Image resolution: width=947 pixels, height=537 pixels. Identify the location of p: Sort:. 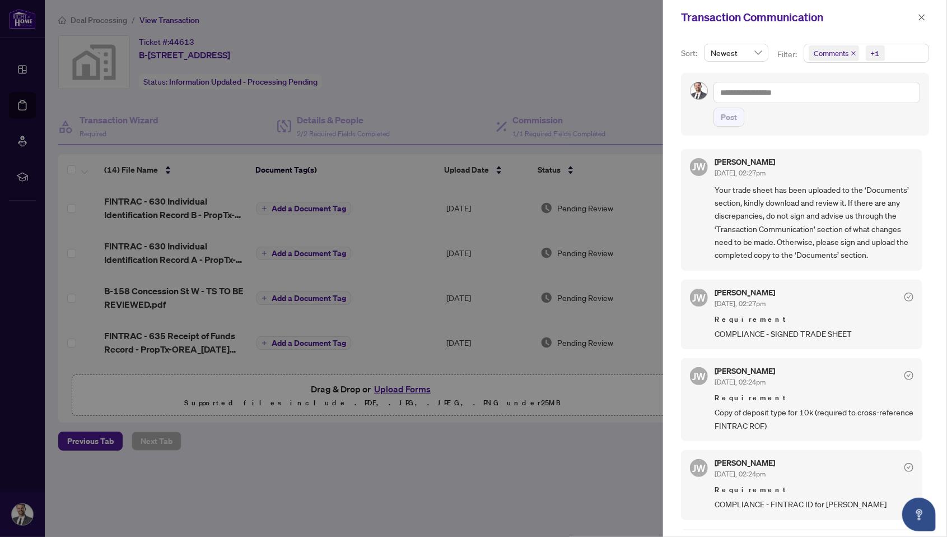
(690, 53).